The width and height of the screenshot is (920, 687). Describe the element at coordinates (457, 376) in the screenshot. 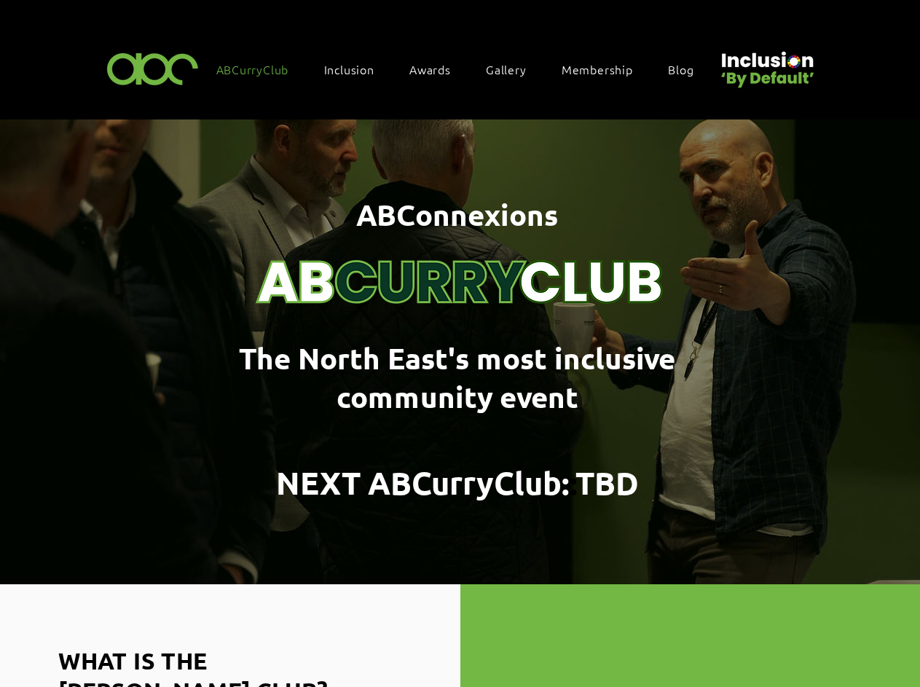

I see `span: The North East's most inclusive community event` at that location.